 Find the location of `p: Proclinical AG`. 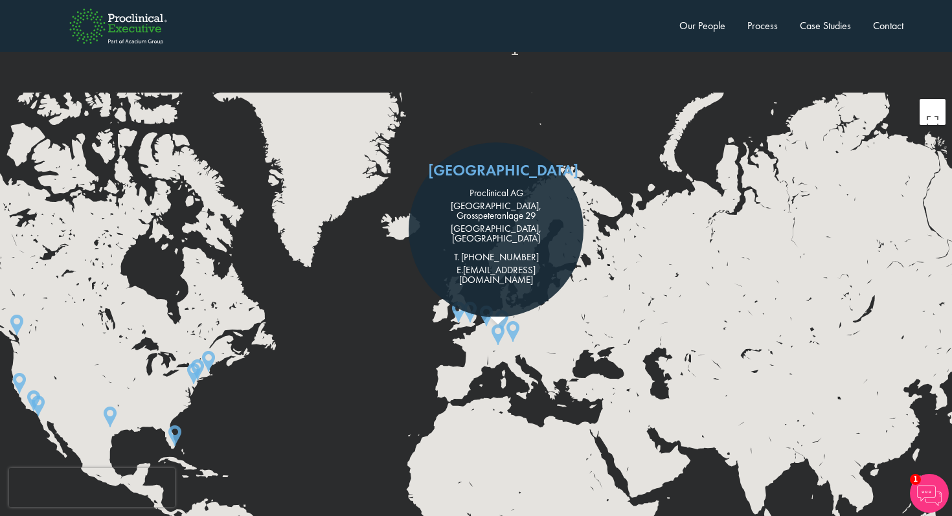

p: Proclinical AG is located at coordinates (496, 193).